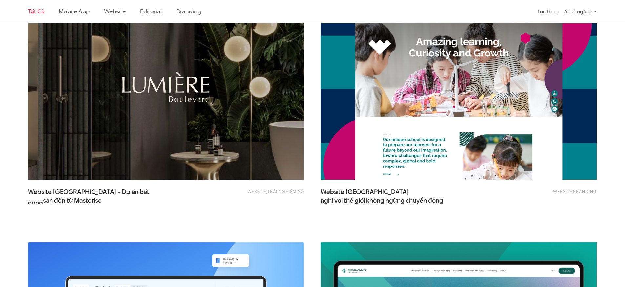 This screenshot has height=287, width=625. What do you see at coordinates (382, 200) in the screenshot?
I see `span: nghi với thế giới không ngừng chuyển động` at bounding box center [382, 200].